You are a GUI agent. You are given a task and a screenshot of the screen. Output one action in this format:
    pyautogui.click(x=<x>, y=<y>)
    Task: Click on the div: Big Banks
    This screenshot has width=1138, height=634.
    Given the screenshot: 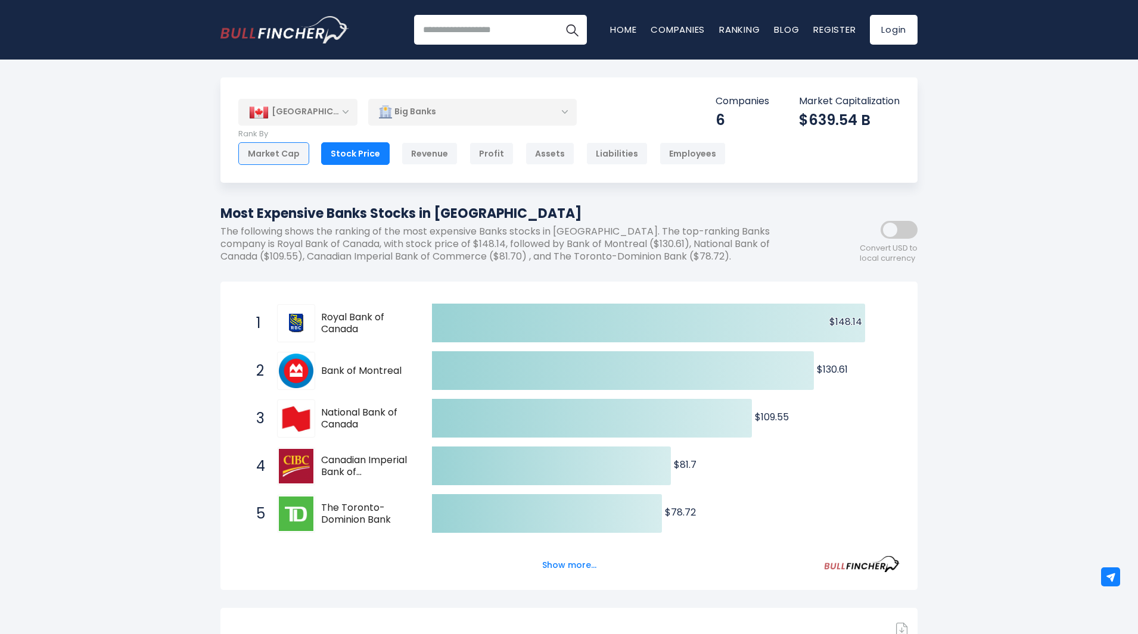 What is the action you would take?
    pyautogui.click(x=472, y=112)
    